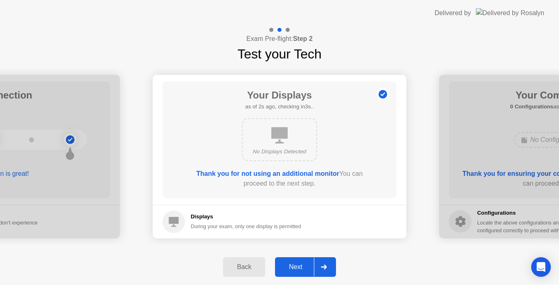 This screenshot has height=285, width=559. What do you see at coordinates (244, 267) in the screenshot?
I see `button: Back` at bounding box center [244, 267].